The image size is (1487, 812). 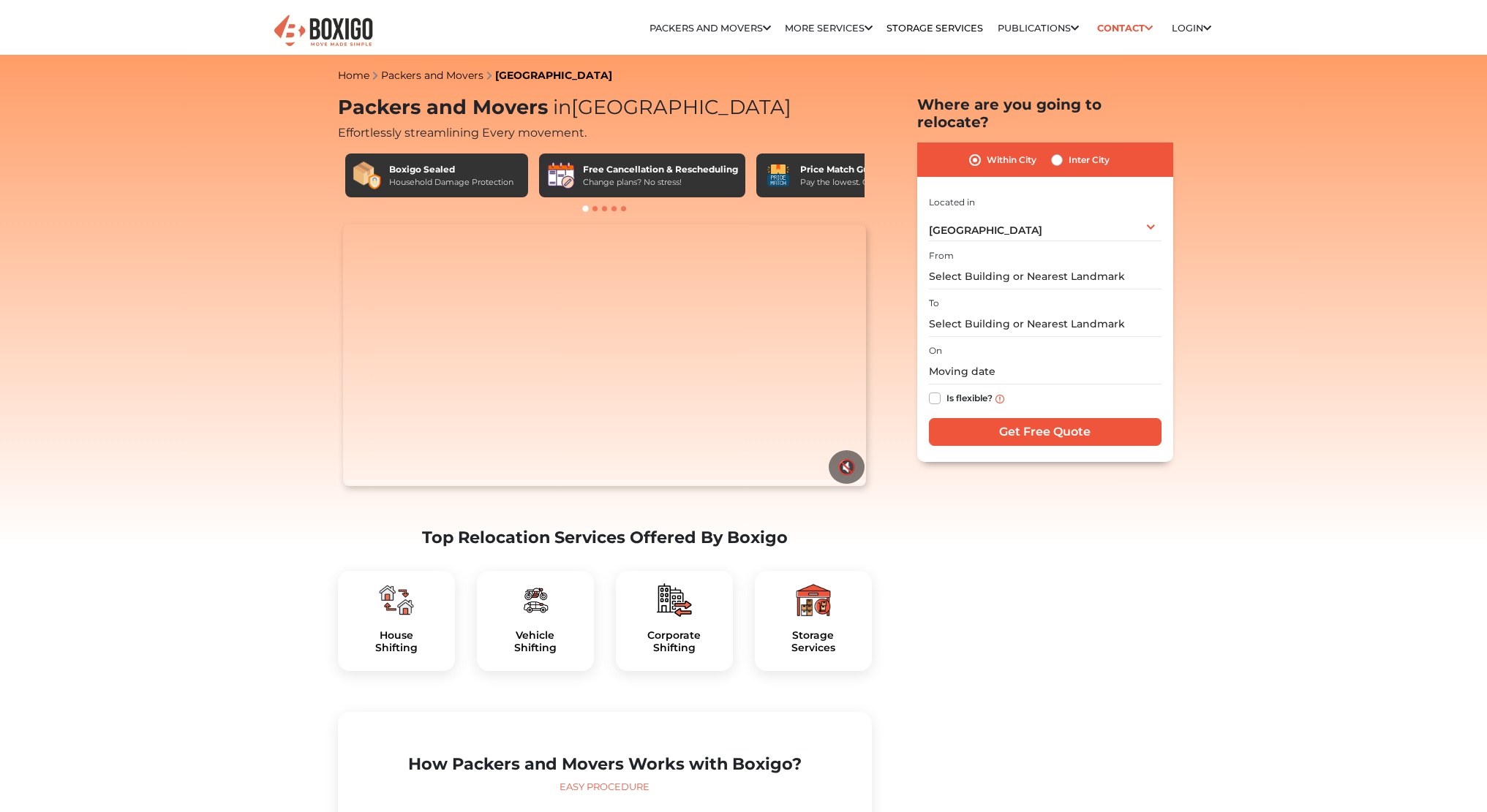 I want to click on h1: Packers and Movers, so click(x=605, y=107).